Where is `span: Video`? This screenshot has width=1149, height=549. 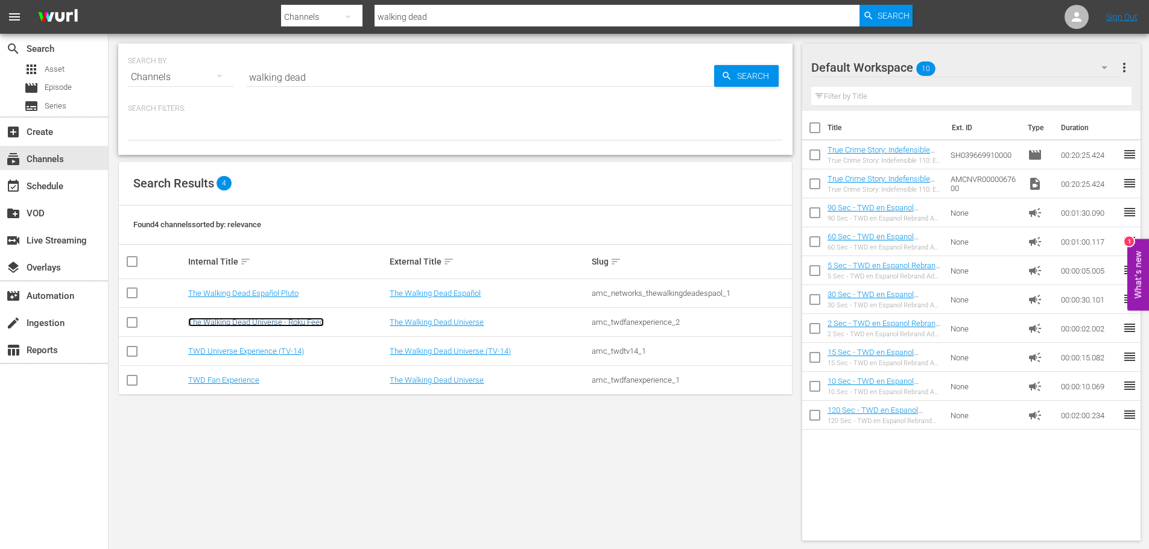 span: Video is located at coordinates (1035, 184).